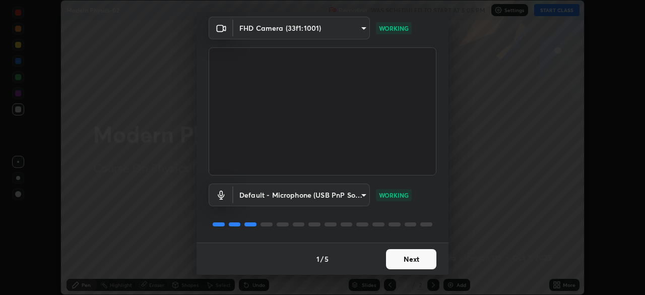  What do you see at coordinates (411, 259) in the screenshot?
I see `button: Next` at bounding box center [411, 259].